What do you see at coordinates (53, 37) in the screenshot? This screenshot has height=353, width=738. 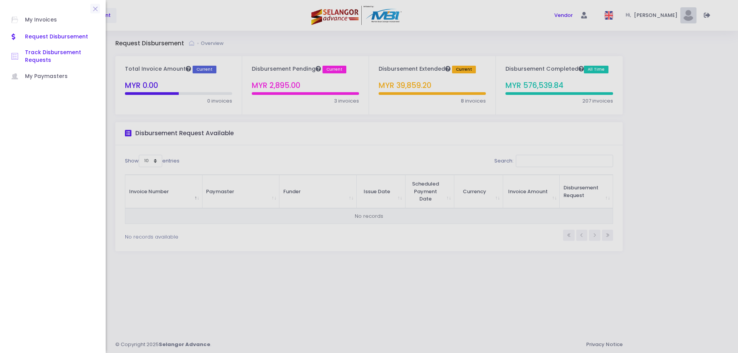 I see `a: Request Disbursement` at bounding box center [53, 37].